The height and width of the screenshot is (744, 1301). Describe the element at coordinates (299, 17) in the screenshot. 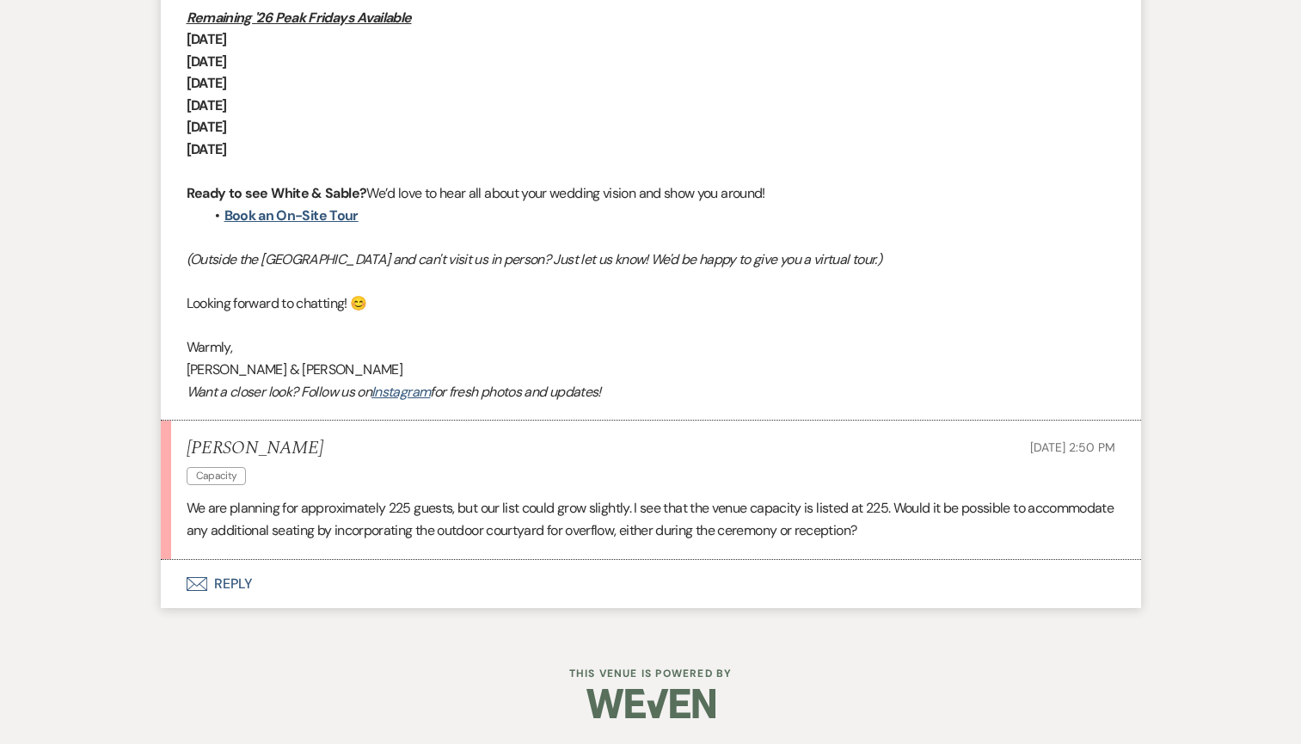

I see `u: Remaining '26 Peak Fridays Available` at that location.